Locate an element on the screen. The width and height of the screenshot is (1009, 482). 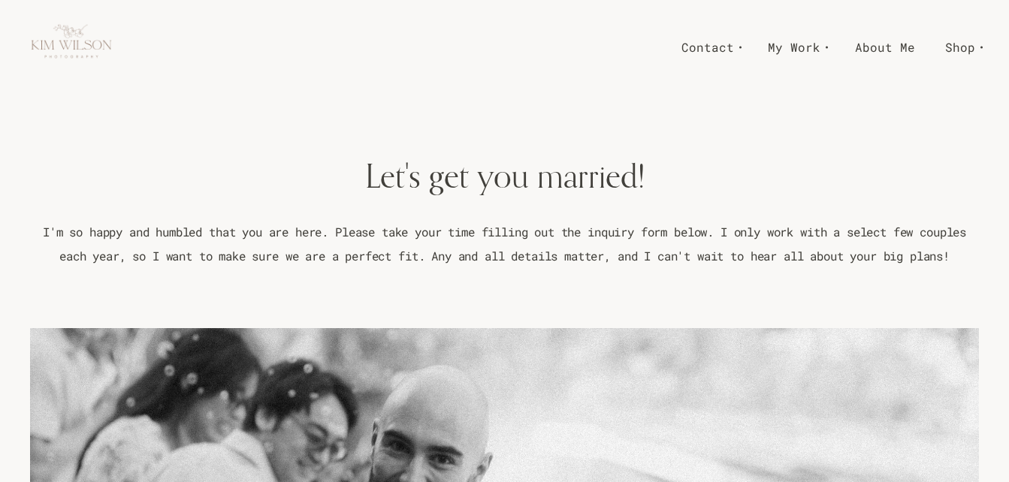
img: Kim Wilson Photography is located at coordinates (71, 47).